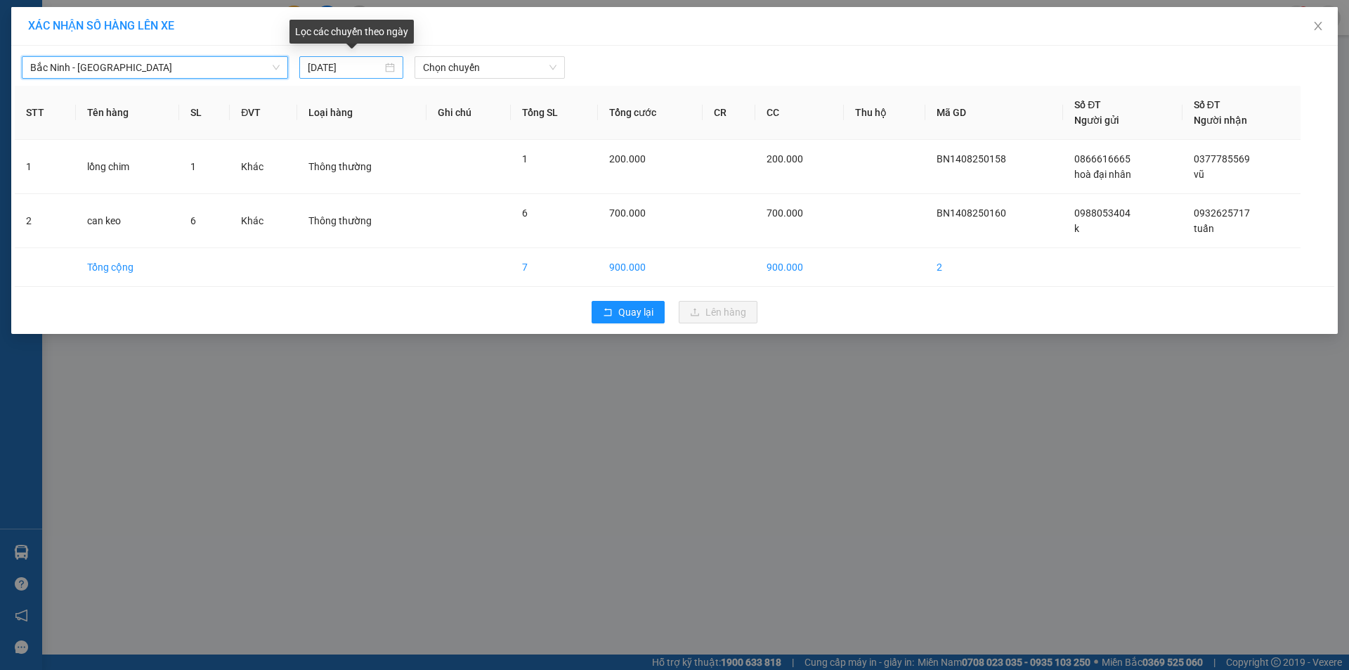 The width and height of the screenshot is (1349, 670). What do you see at coordinates (205, 112) in the screenshot?
I see `th: SL` at bounding box center [205, 112].